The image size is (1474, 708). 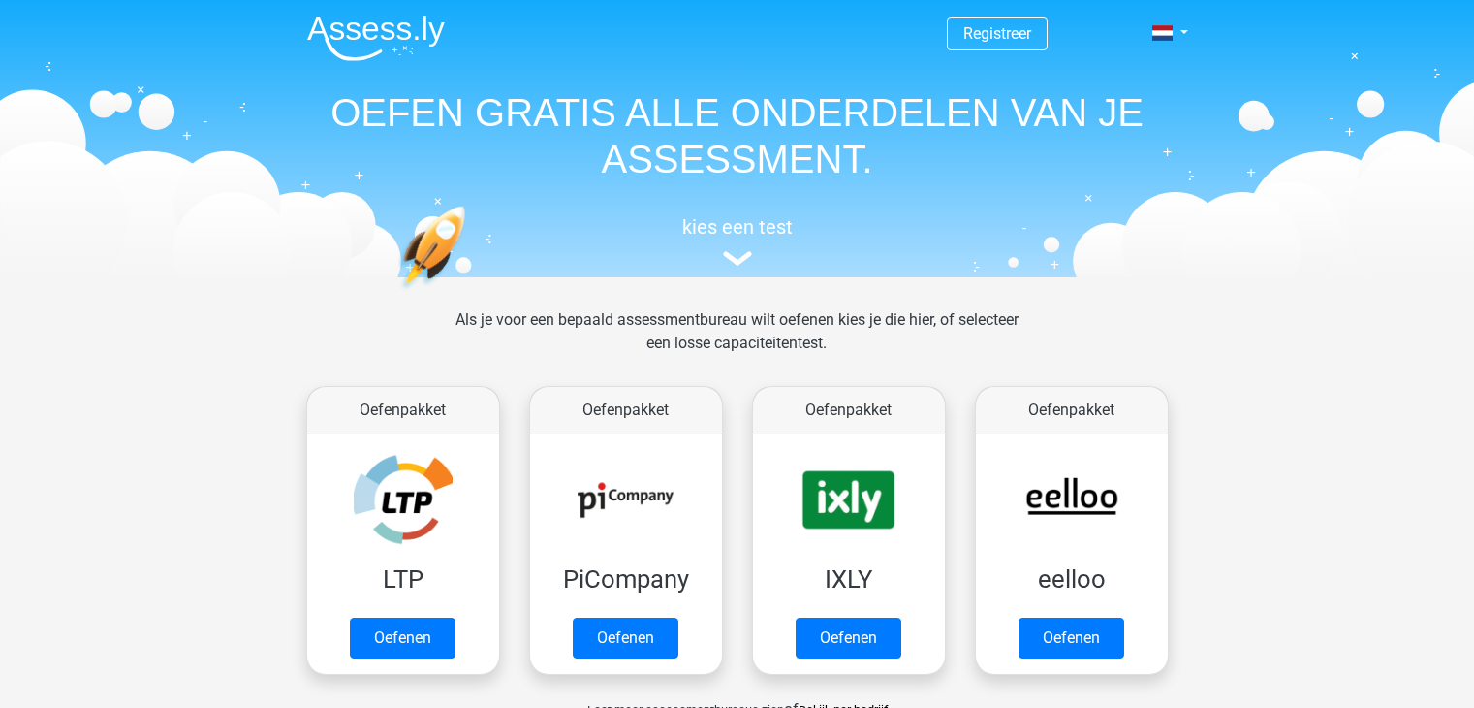 What do you see at coordinates (738, 136) in the screenshot?
I see `h1: OEFEN GRATIS ALLE ONDERDELEN VAN JE ASSESSMENT.` at bounding box center [738, 136].